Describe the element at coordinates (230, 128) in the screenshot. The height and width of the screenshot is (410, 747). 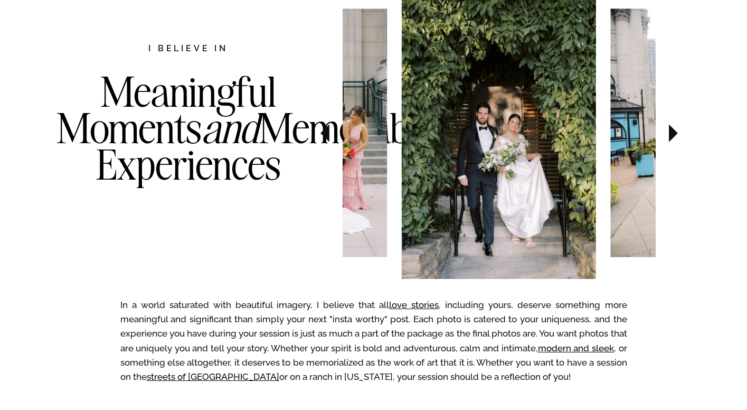
I see `i: and` at that location.